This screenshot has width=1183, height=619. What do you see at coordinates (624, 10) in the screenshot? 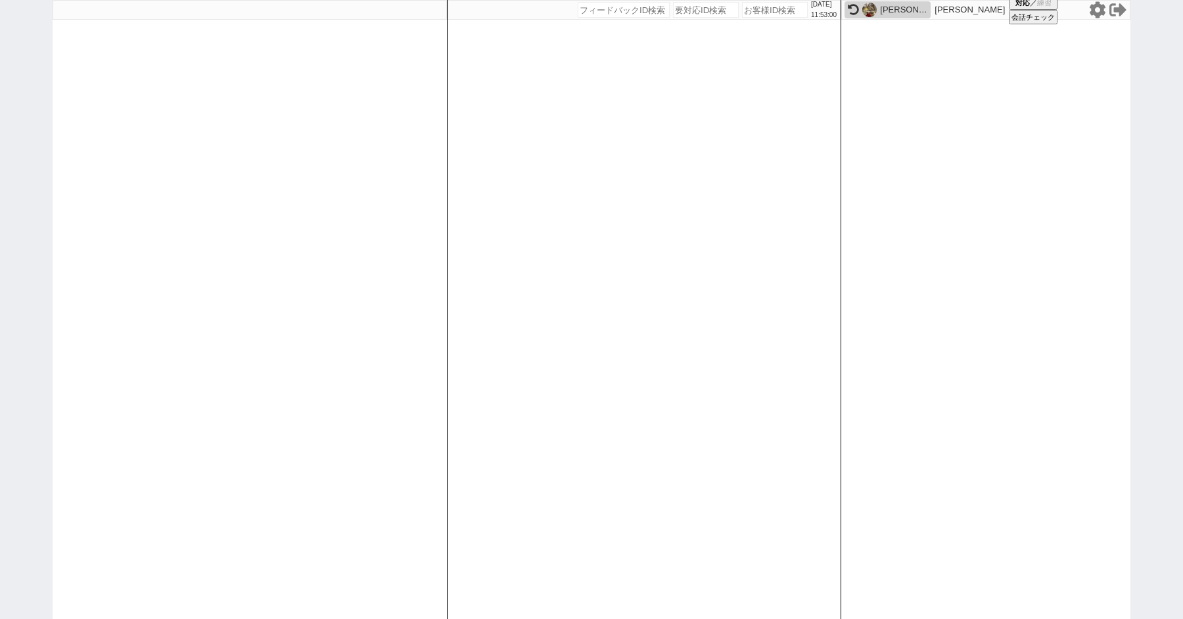
I see `input: フィードバックID検索` at bounding box center [624, 10].